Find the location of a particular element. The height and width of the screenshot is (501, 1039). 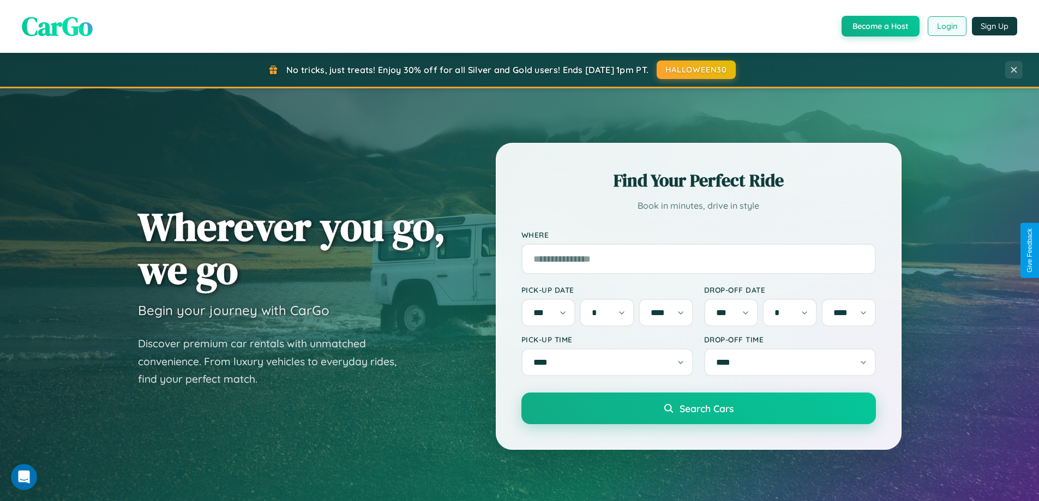

span: Search Cars is located at coordinates (707, 409).